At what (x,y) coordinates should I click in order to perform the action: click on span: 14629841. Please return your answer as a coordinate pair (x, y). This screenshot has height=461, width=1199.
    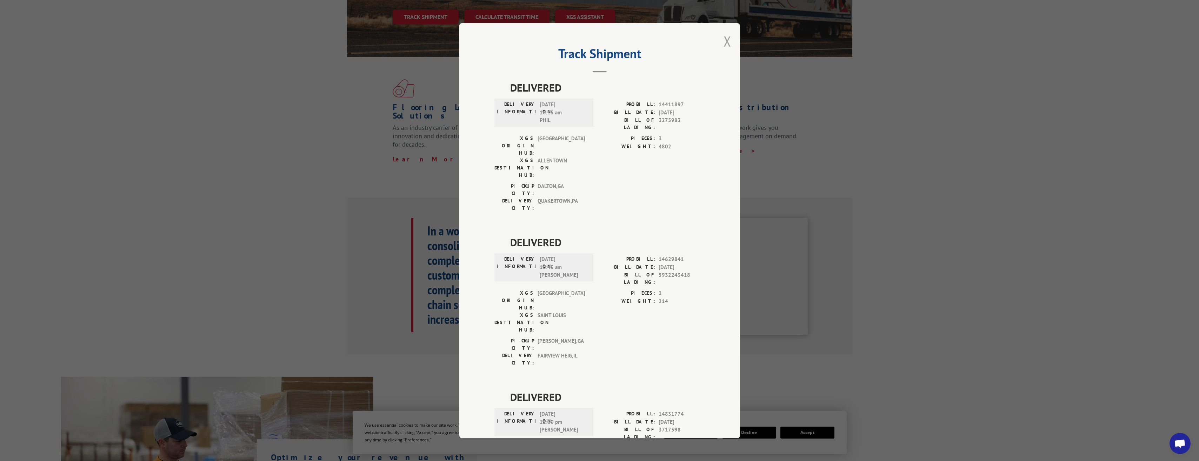
    Looking at the image, I should click on (682, 259).